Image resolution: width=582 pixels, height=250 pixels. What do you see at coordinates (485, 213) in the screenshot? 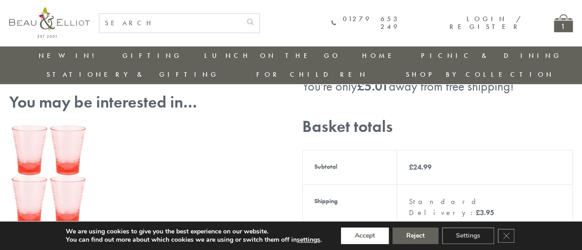
I see `bdi: 3.95` at bounding box center [485, 213].